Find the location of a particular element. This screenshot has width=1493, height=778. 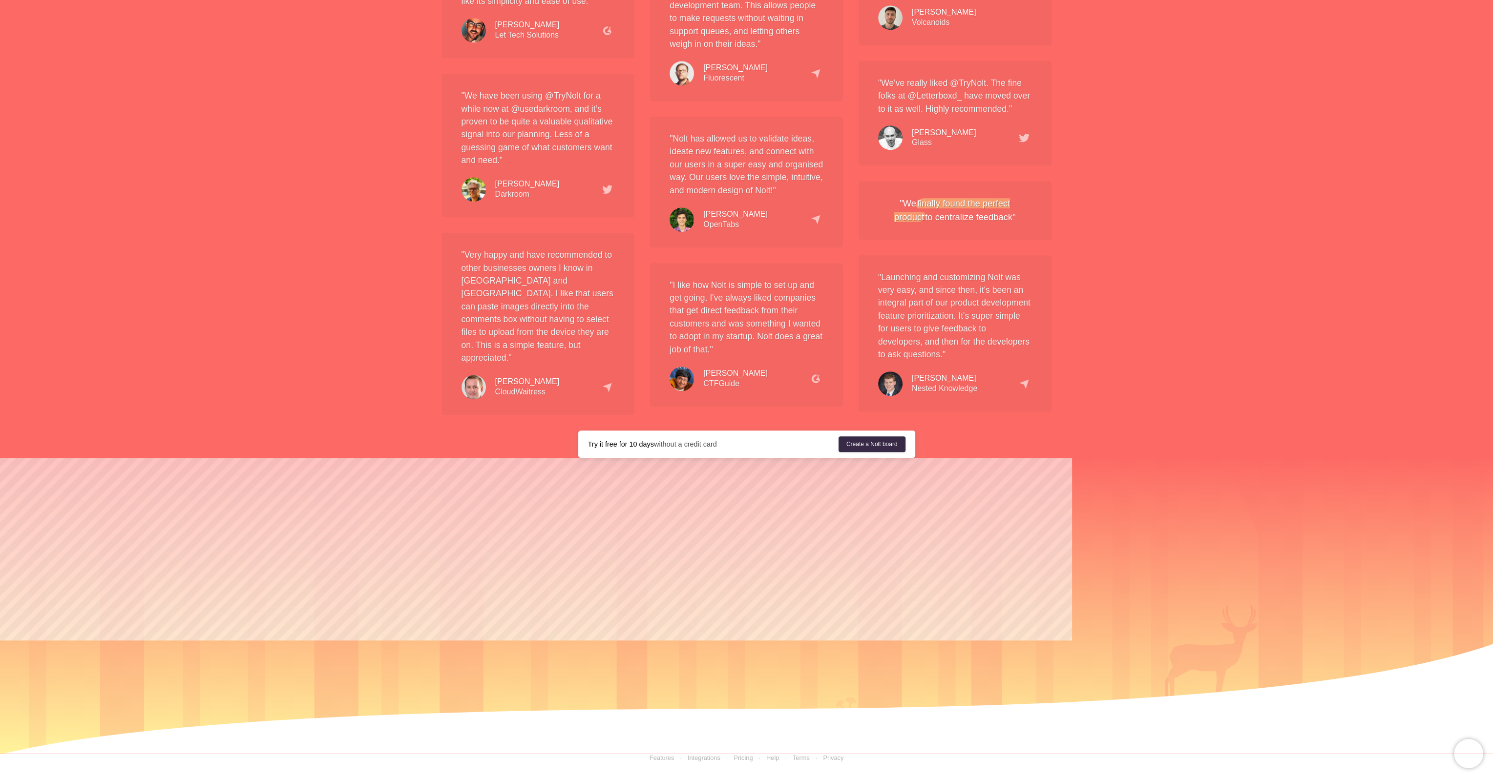

div: Darkroom is located at coordinates (527, 189).